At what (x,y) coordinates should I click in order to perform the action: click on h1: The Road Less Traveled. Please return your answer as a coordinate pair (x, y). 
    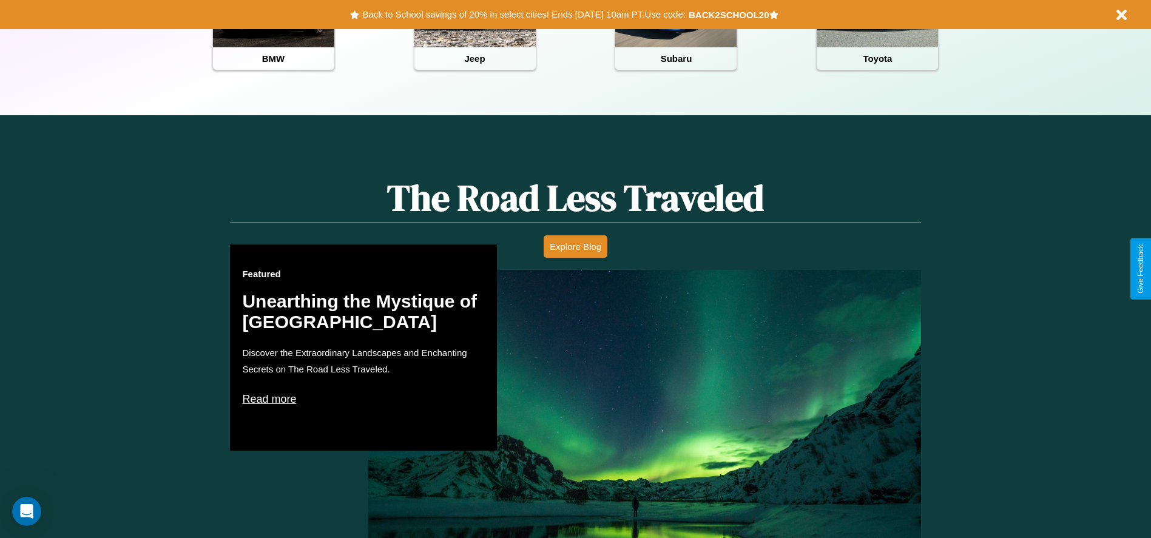
    Looking at the image, I should click on (575, 198).